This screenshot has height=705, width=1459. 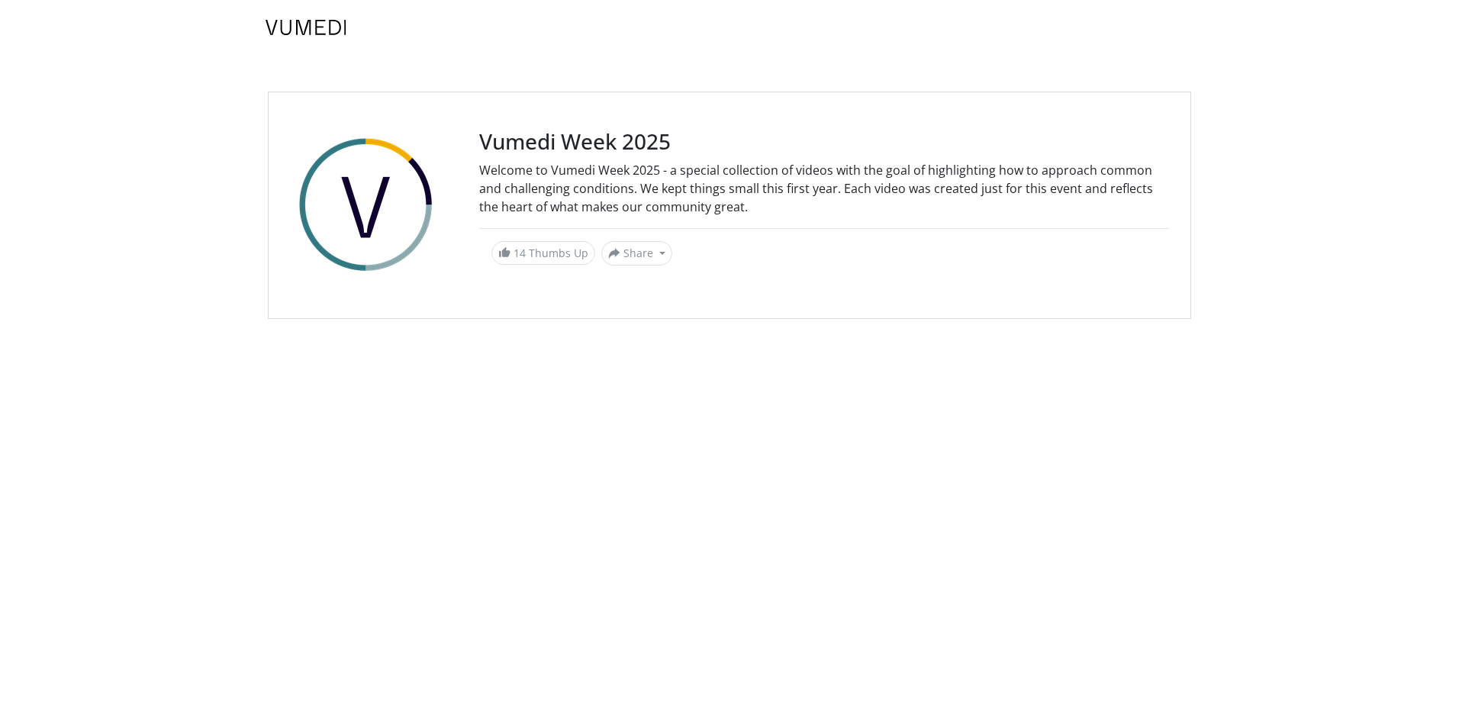 I want to click on h3: Vumedi Week 2025, so click(x=824, y=142).